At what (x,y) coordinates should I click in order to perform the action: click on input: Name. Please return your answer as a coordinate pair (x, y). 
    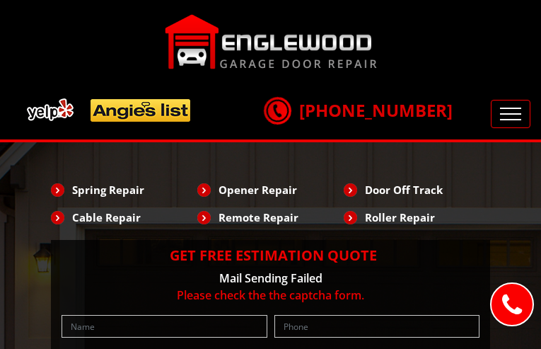
    Looking at the image, I should click on (164, 326).